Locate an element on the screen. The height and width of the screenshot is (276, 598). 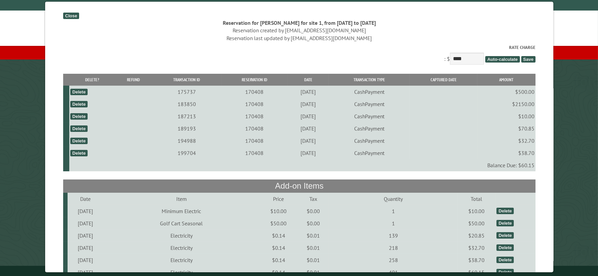
th: Captured Date is located at coordinates (443, 79).